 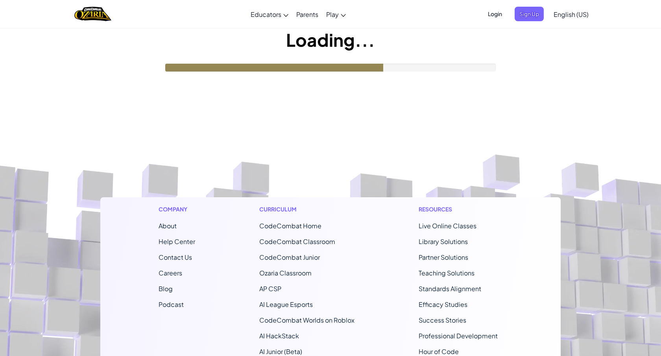 What do you see at coordinates (571, 14) in the screenshot?
I see `a: English (US)` at bounding box center [571, 14].